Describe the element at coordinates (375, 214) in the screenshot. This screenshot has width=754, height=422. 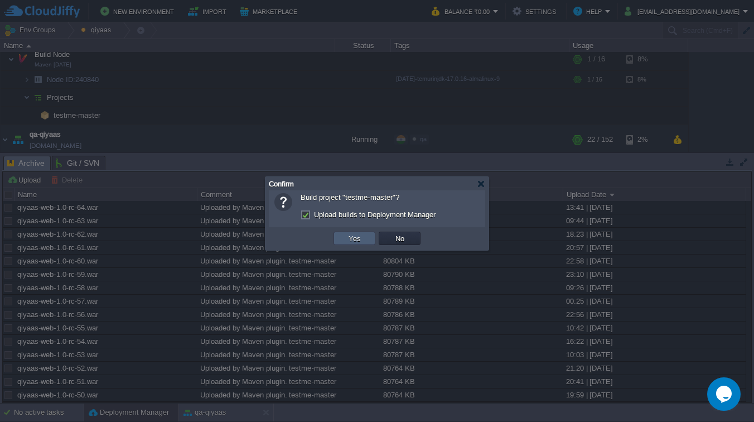
I see `label: Upload builds to Deployment Manager` at that location.